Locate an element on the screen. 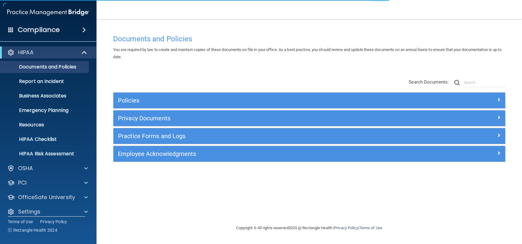 This screenshot has height=244, width=522. p: Documents and Policies is located at coordinates (45, 67).